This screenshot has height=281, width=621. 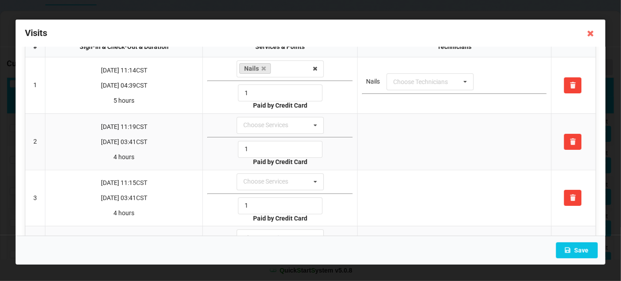 What do you see at coordinates (35, 85) in the screenshot?
I see `td: 1` at bounding box center [35, 85].